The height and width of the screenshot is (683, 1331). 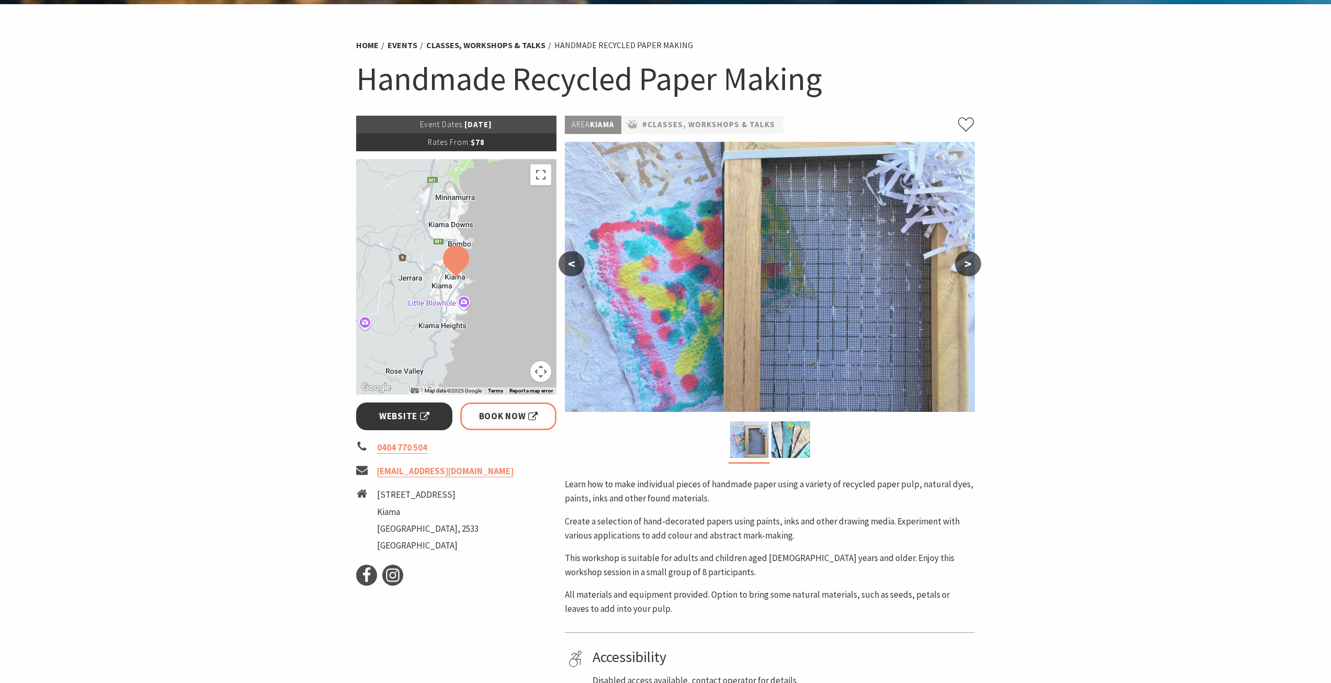 What do you see at coordinates (770, 491) in the screenshot?
I see `p: Learn how to make individual pieces of handmade paper using a variety of recycled paper pulp, nat...` at bounding box center [770, 491].